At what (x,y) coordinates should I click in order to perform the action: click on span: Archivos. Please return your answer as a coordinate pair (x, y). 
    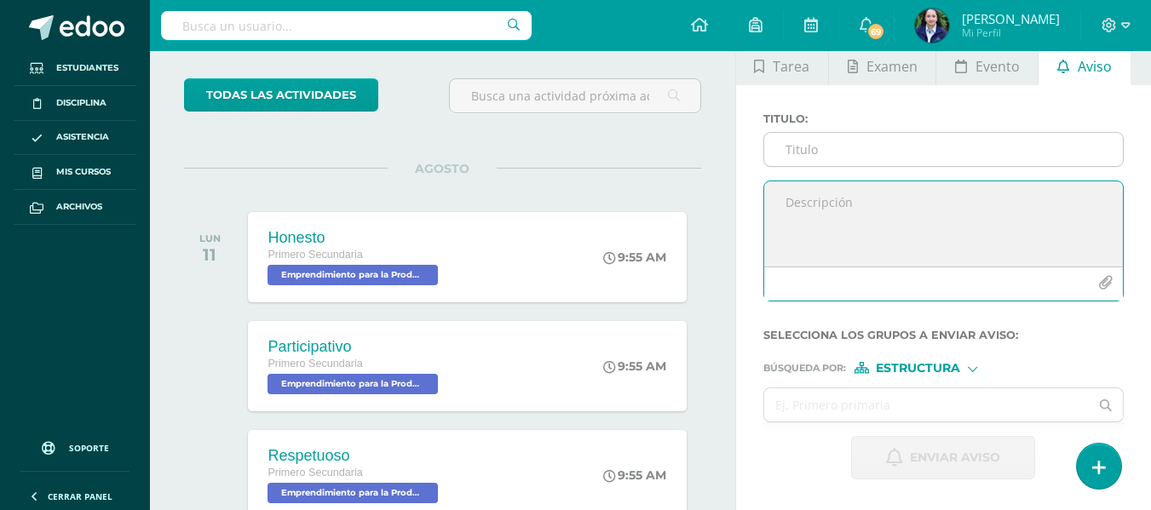
    Looking at the image, I should click on (79, 207).